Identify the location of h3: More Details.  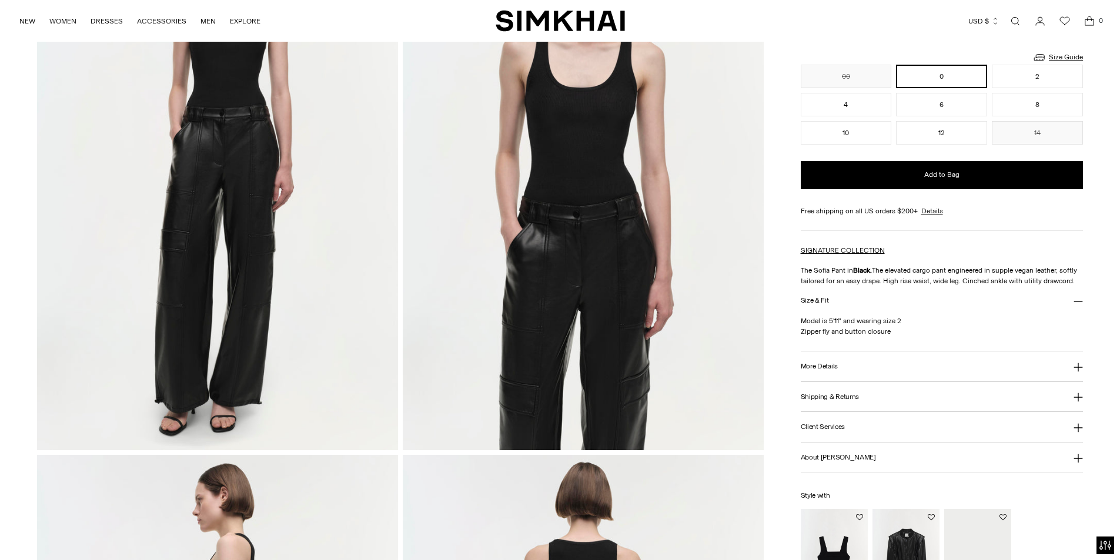
(819, 366).